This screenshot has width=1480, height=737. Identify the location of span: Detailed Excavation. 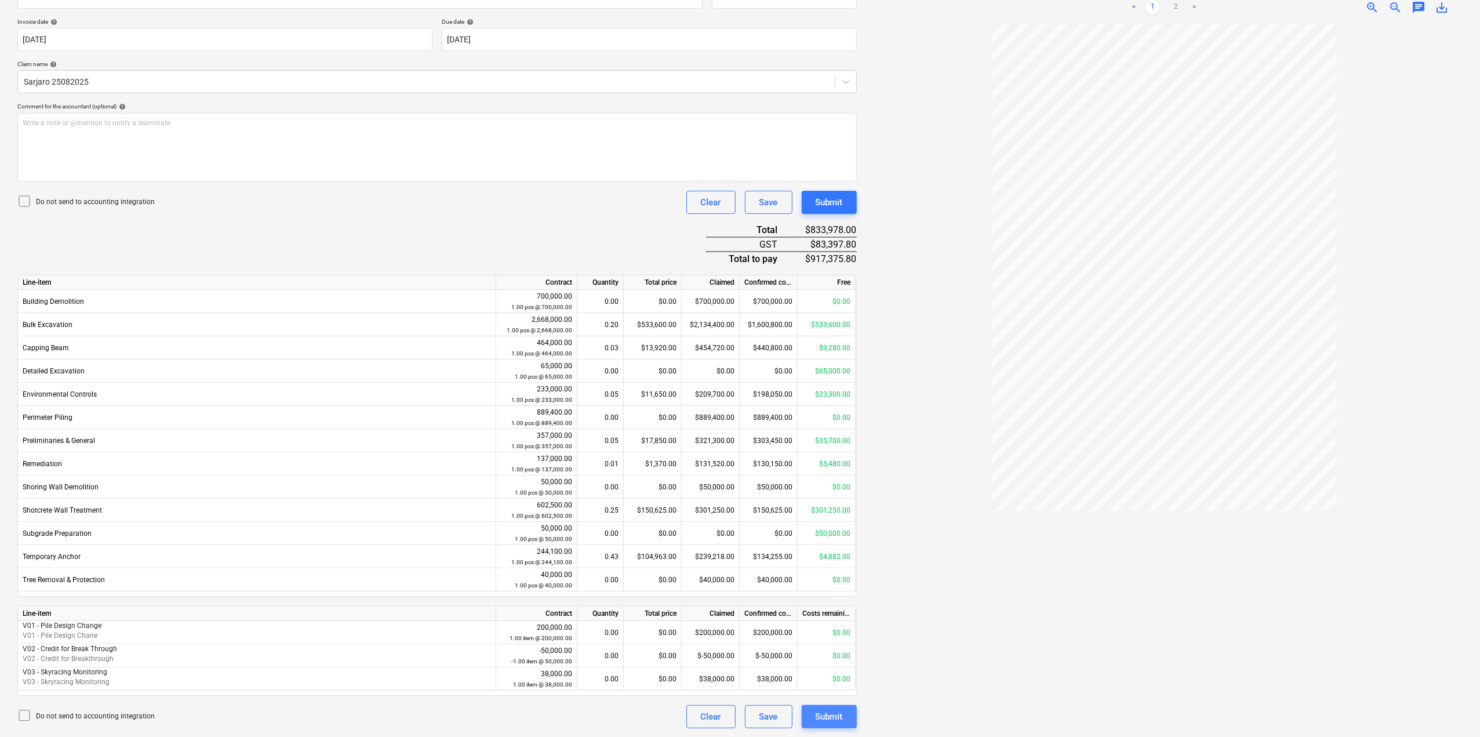
(53, 371).